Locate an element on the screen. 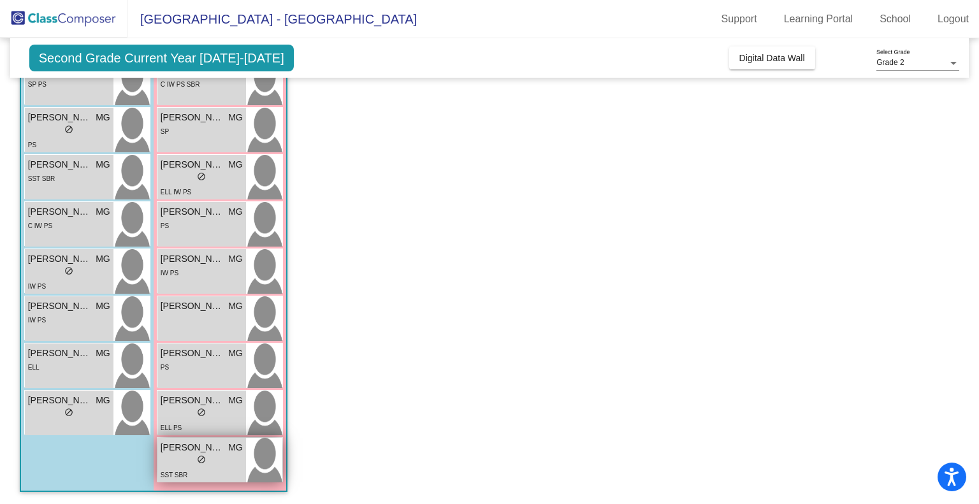  a: School is located at coordinates (895, 19).